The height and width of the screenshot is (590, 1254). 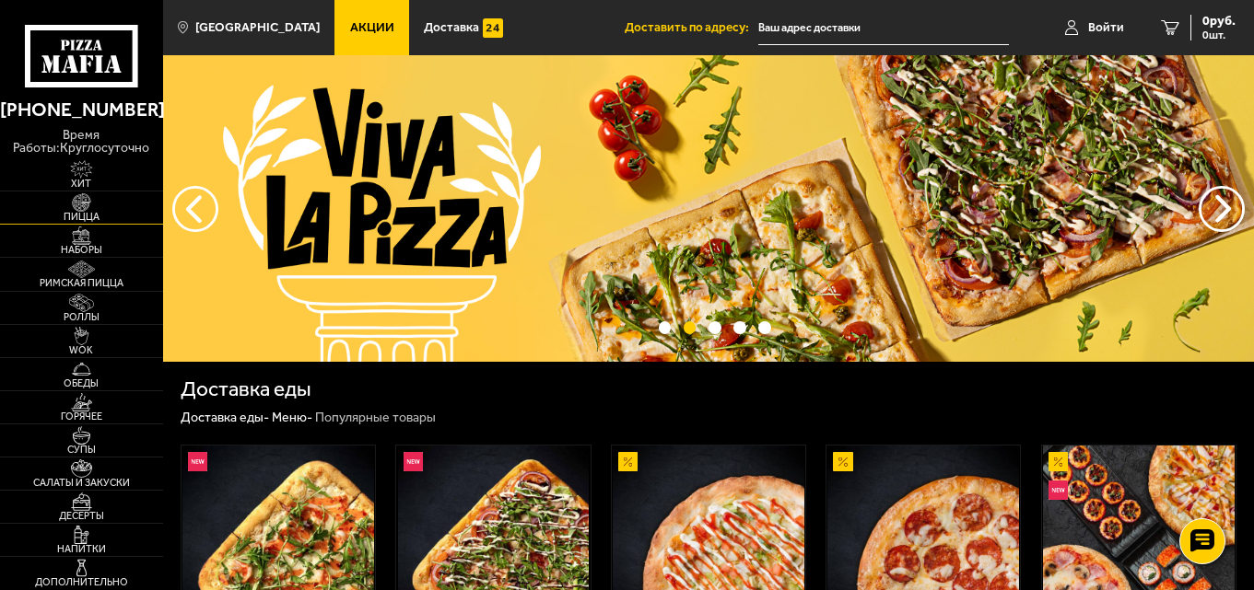 What do you see at coordinates (691, 28) in the screenshot?
I see `span: Доставить по адресу:` at bounding box center [691, 28].